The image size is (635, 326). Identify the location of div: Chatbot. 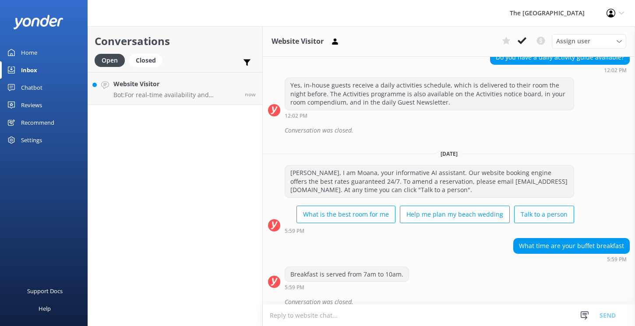
(32, 88).